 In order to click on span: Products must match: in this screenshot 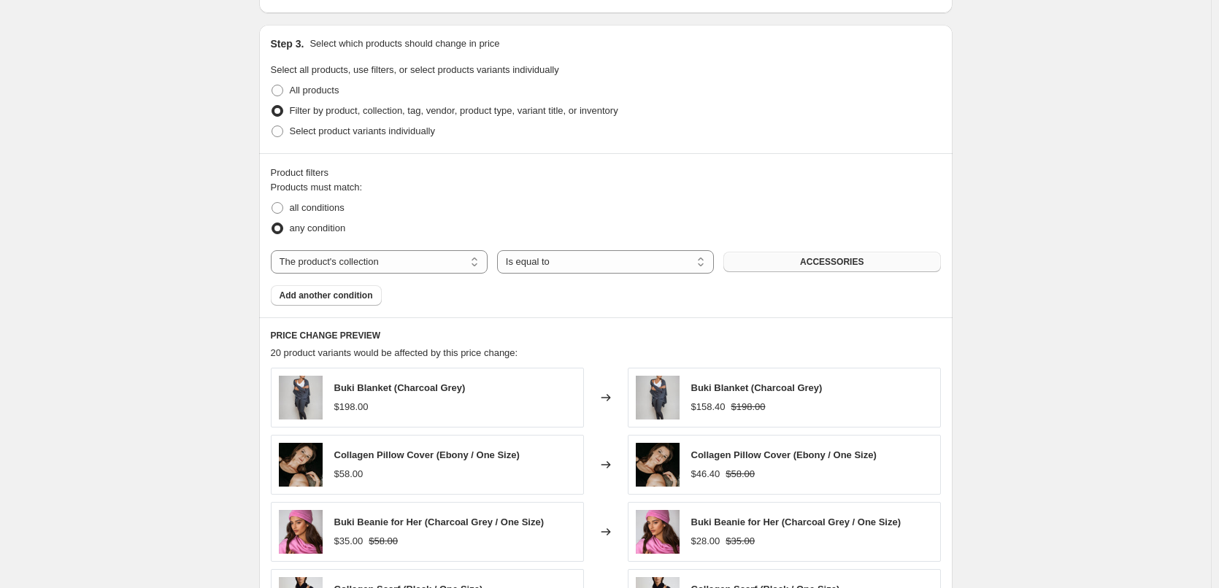, I will do `click(317, 187)`.